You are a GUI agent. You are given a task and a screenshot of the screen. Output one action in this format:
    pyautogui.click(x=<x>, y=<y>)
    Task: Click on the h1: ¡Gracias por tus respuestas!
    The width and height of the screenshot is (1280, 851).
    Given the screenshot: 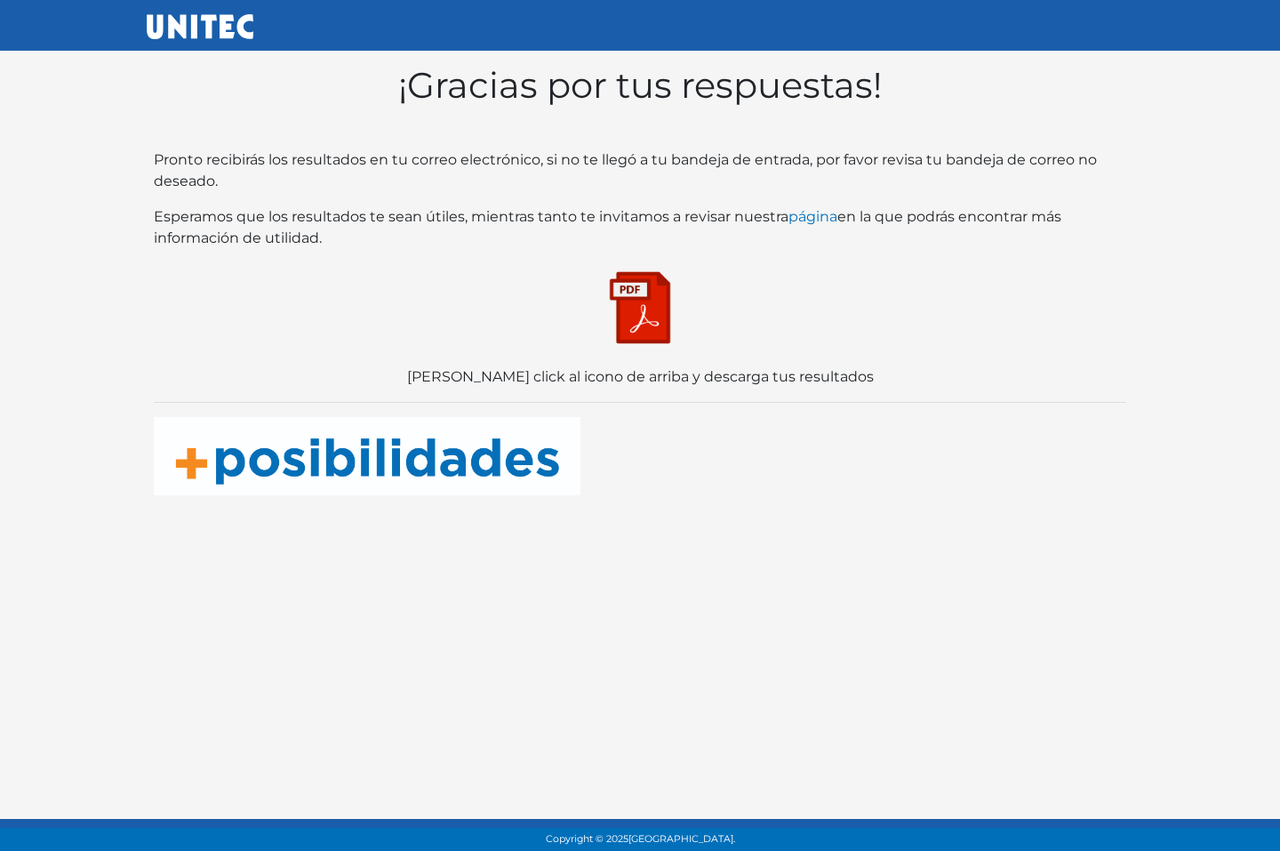 What is the action you would take?
    pyautogui.click(x=640, y=85)
    